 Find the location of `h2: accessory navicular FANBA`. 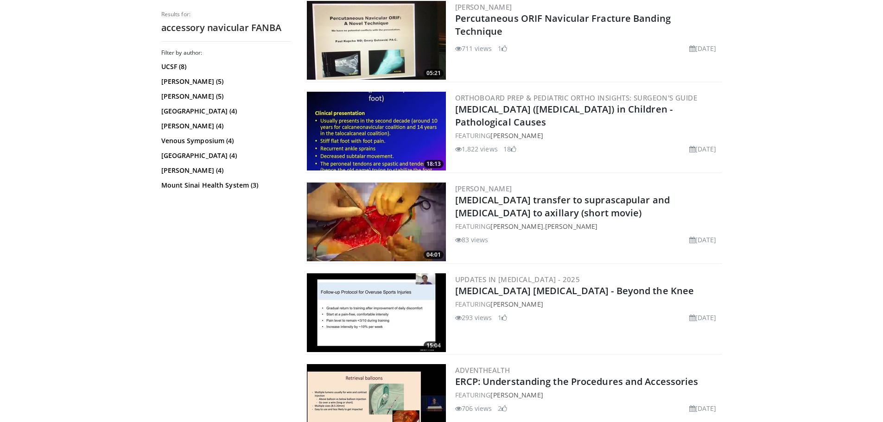

h2: accessory navicular FANBA is located at coordinates (226, 28).